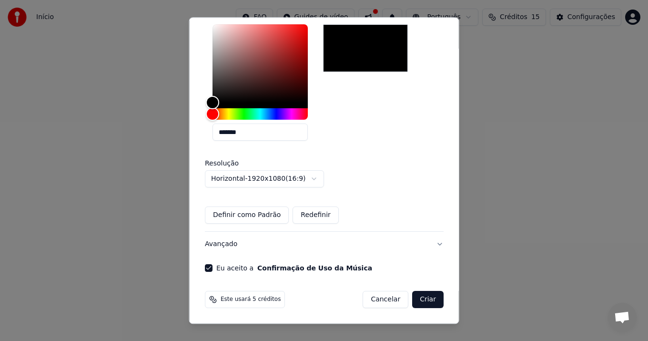 The height and width of the screenshot is (341, 648). Describe the element at coordinates (247, 215) in the screenshot. I see `button: Definir como Padrão` at that location.